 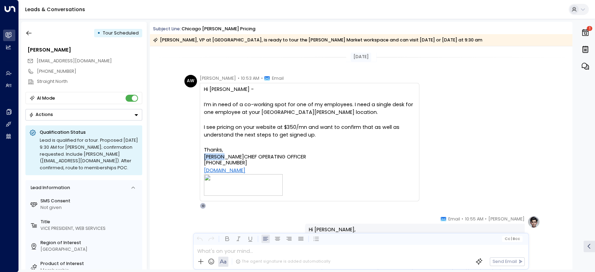 I want to click on div: VICE PRESIDENT, WEB SERVICES, so click(x=90, y=229).